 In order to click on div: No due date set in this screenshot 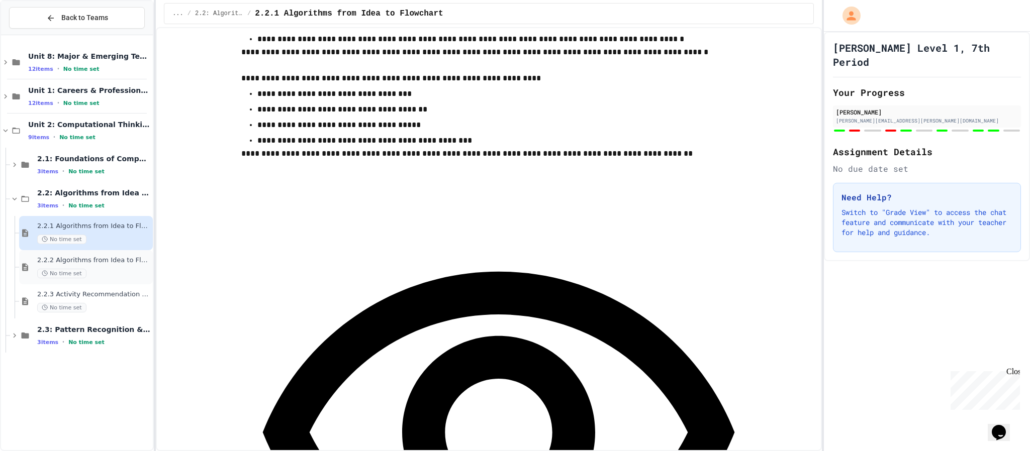, I will do `click(927, 169)`.